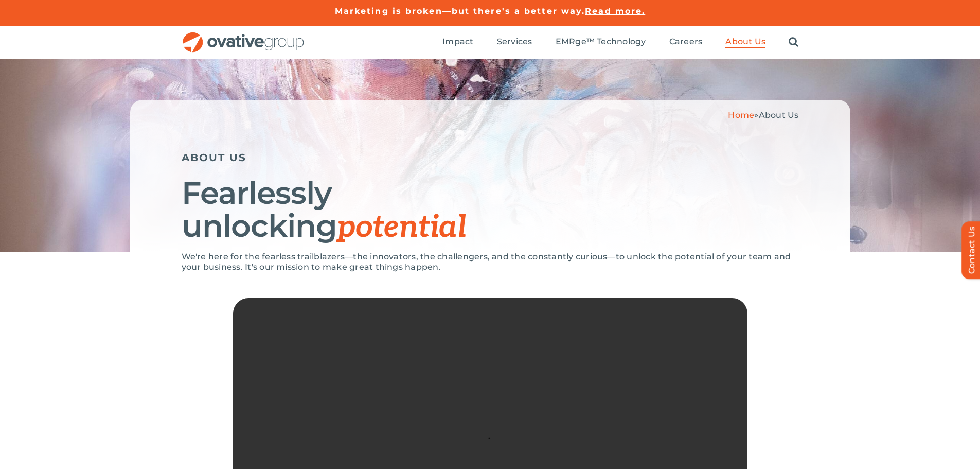 This screenshot has width=980, height=469. Describe the element at coordinates (686, 42) in the screenshot. I see `span: Careers` at that location.